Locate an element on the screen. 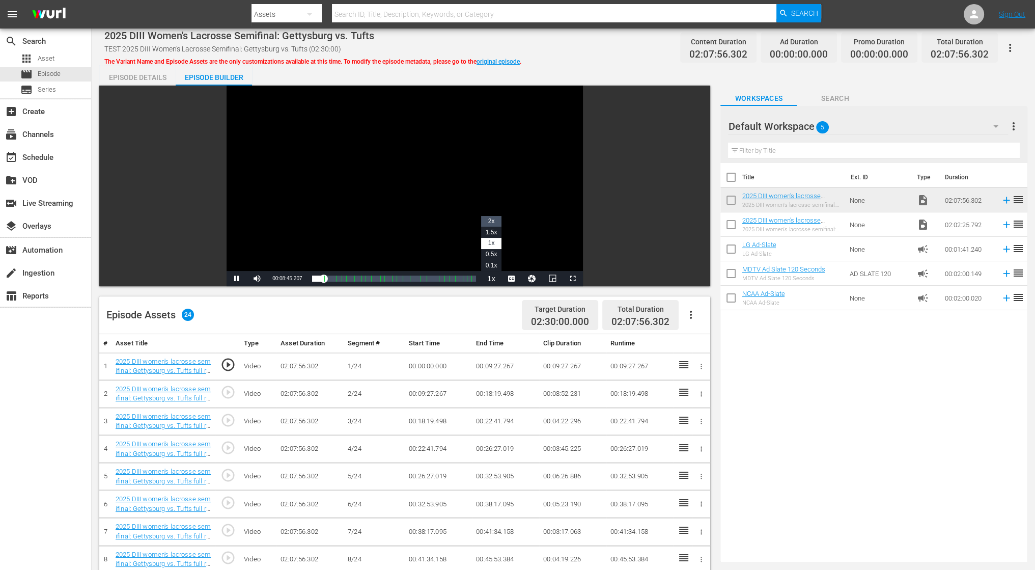 The image size is (1035, 570). th: Title is located at coordinates (793, 177).